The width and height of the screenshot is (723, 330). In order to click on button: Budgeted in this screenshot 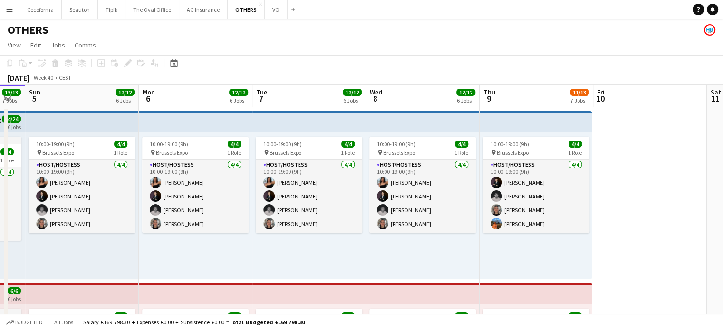, I will do `click(24, 323)`.